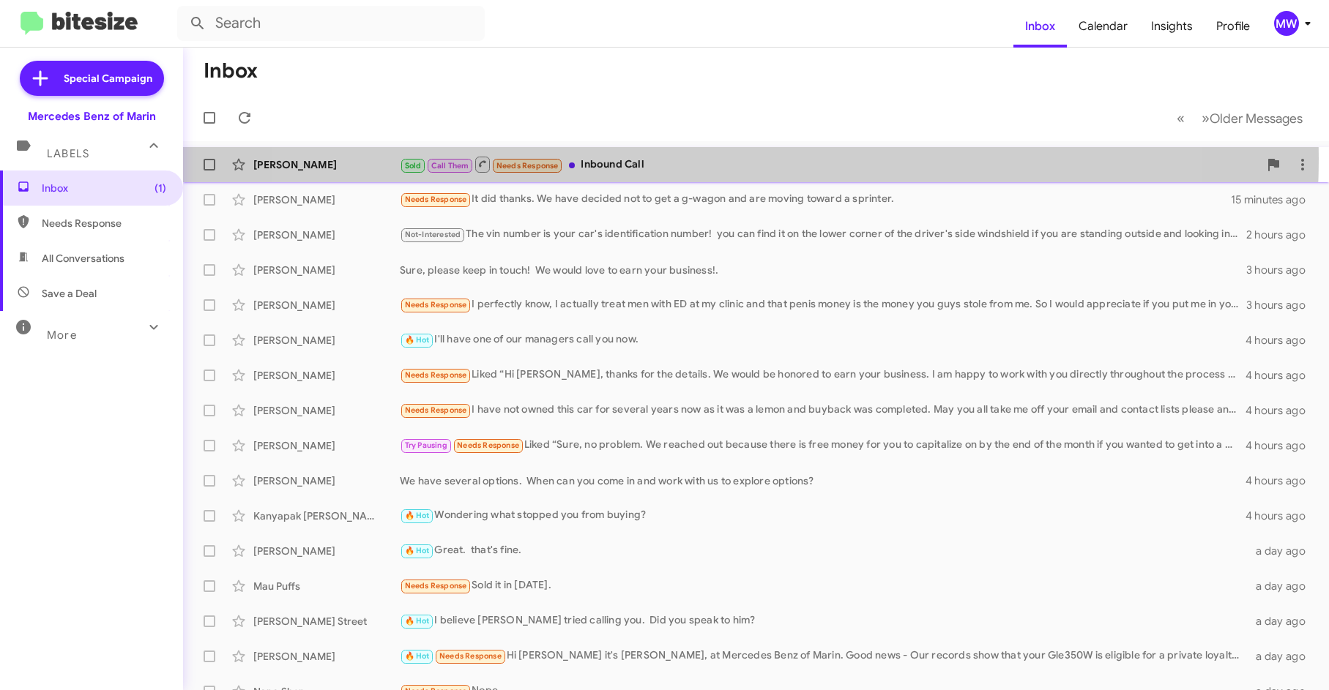  Describe the element at coordinates (1171, 26) in the screenshot. I see `a: Insights` at that location.